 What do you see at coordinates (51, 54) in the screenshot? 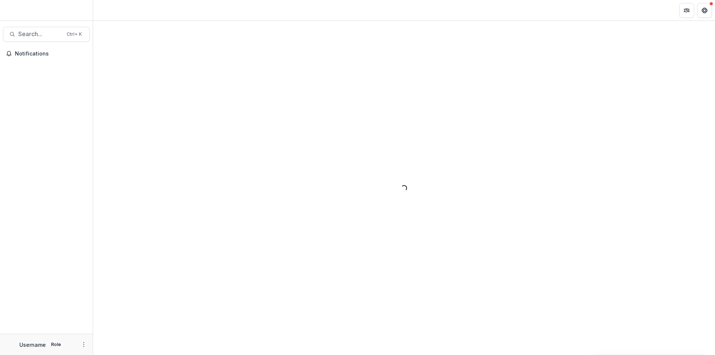
I see `span: Notifications` at bounding box center [51, 54].